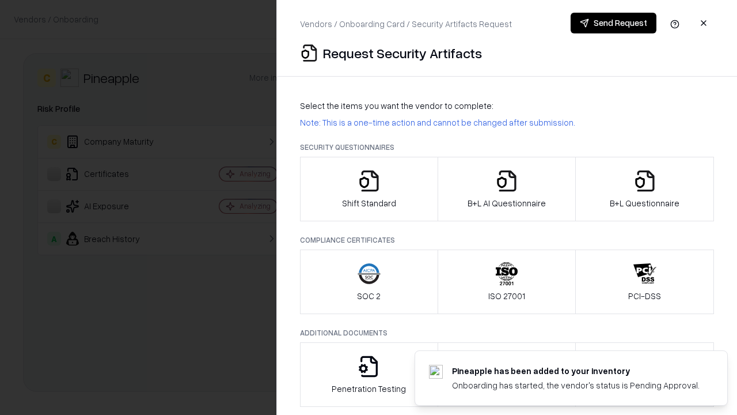 The image size is (737, 415). I want to click on div: Pineapple has been added to your inventory, so click(576, 370).